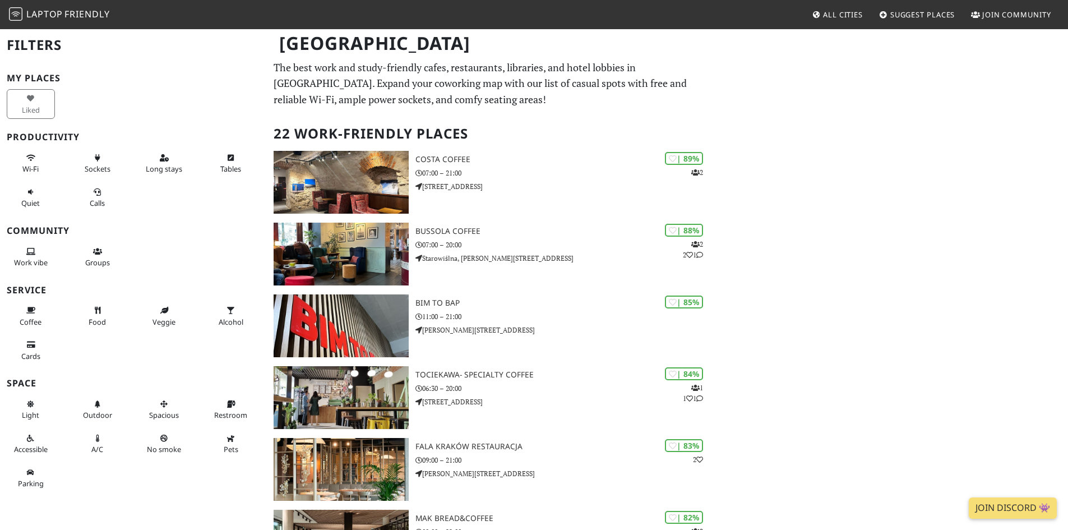 The image size is (1068, 530). Describe the element at coordinates (30, 169) in the screenshot. I see `span: Stable Wi-Fi` at that location.